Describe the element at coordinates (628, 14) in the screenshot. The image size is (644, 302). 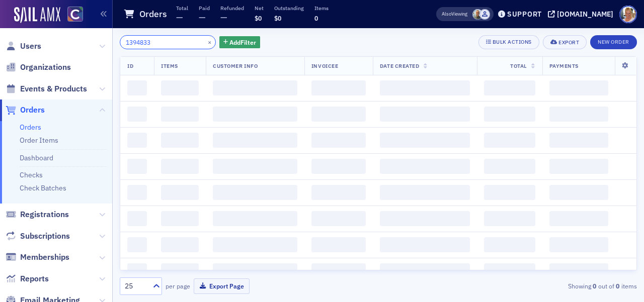
I see `span: Profile` at that location.